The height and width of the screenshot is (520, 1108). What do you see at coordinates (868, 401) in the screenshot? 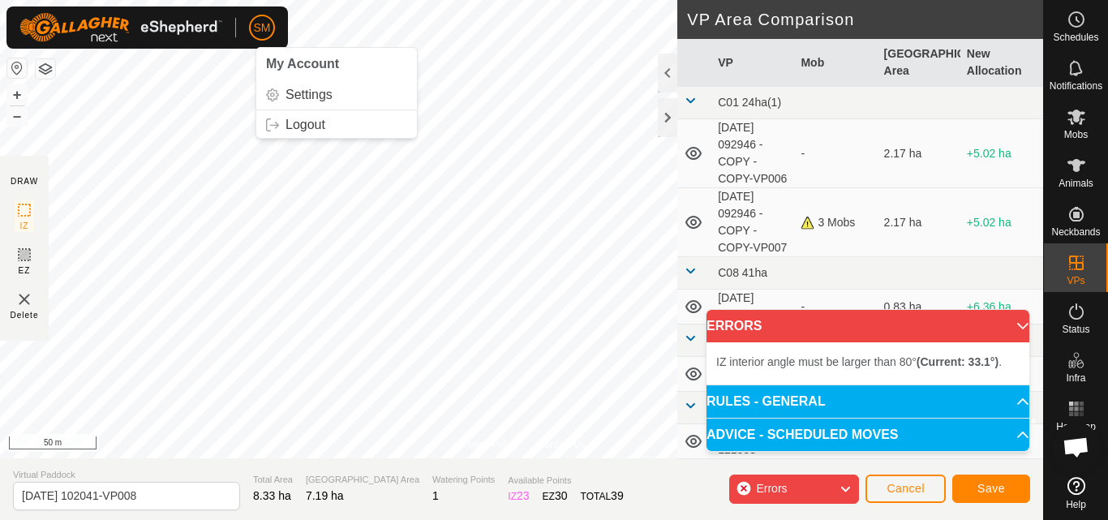
I see `p-accordion-header: RULES - GENERAL` at bounding box center [868, 401].